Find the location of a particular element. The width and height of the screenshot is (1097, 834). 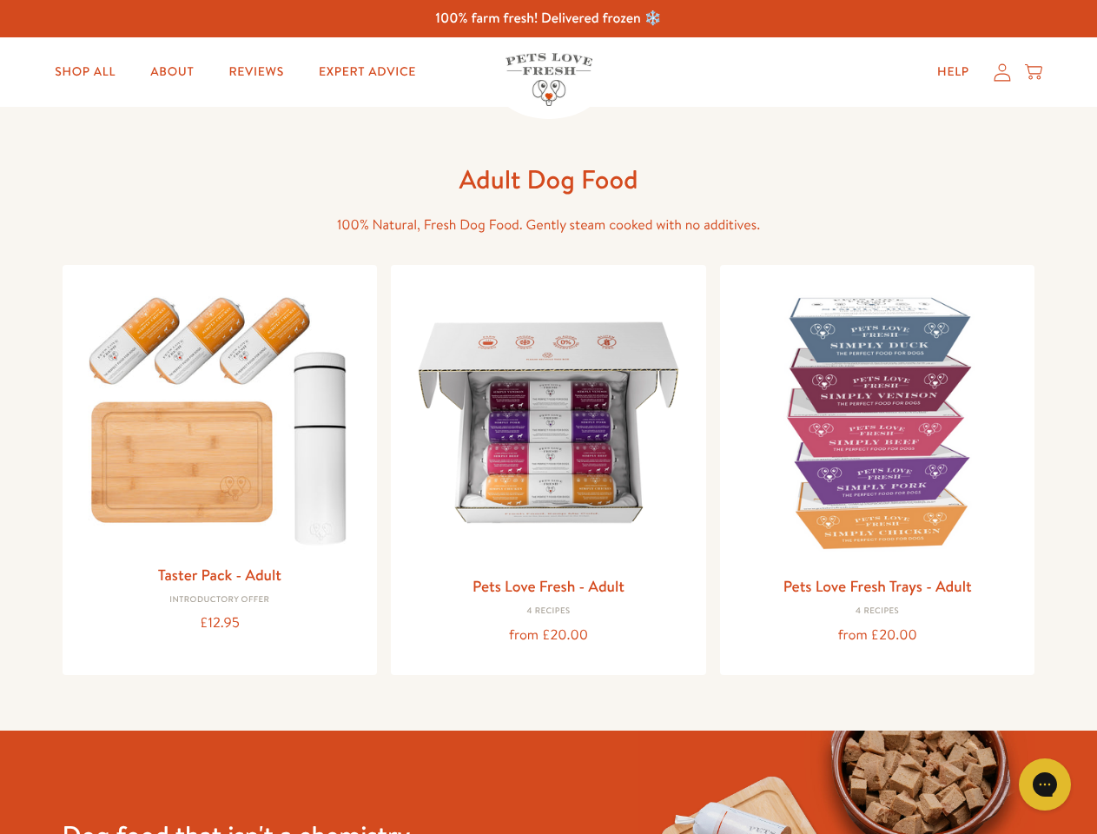

a: Help is located at coordinates (953, 72).